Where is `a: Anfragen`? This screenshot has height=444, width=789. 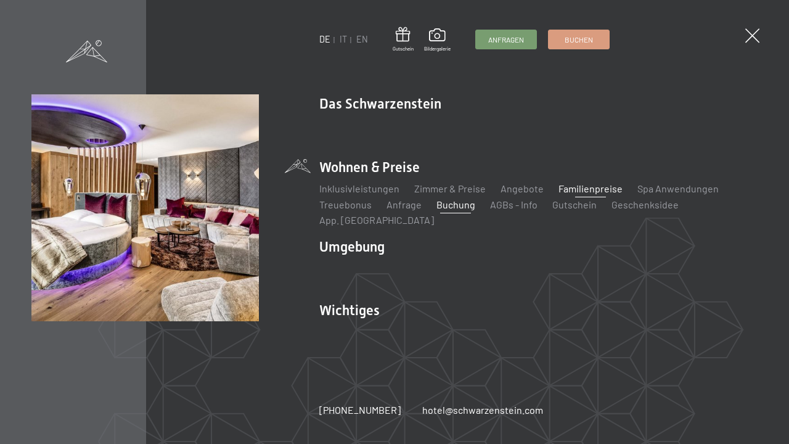 a: Anfragen is located at coordinates (506, 39).